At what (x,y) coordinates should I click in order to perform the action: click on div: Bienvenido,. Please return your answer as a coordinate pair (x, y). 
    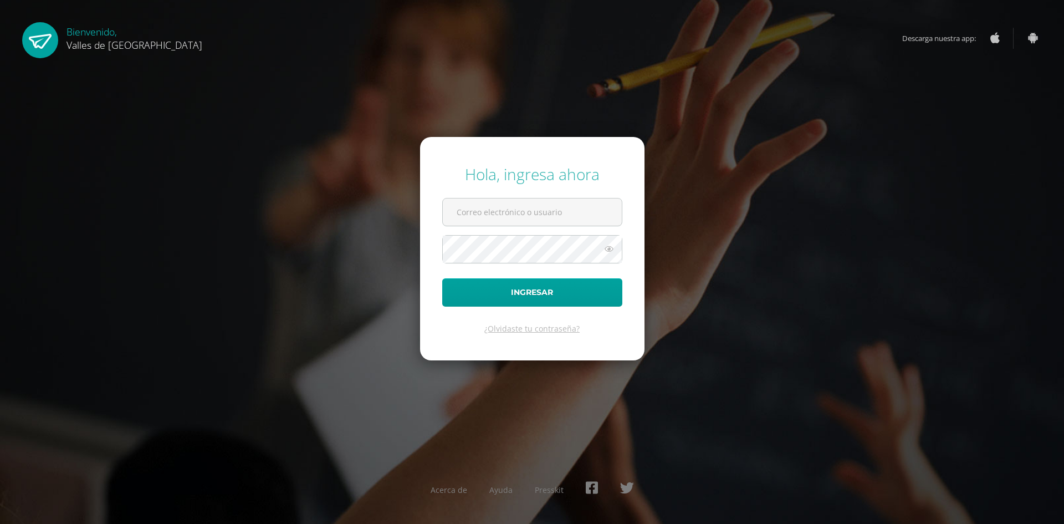
    Looking at the image, I should click on (134, 37).